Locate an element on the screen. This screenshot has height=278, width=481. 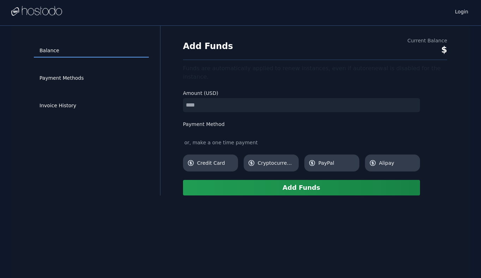
button: Add Funds is located at coordinates (302, 188).